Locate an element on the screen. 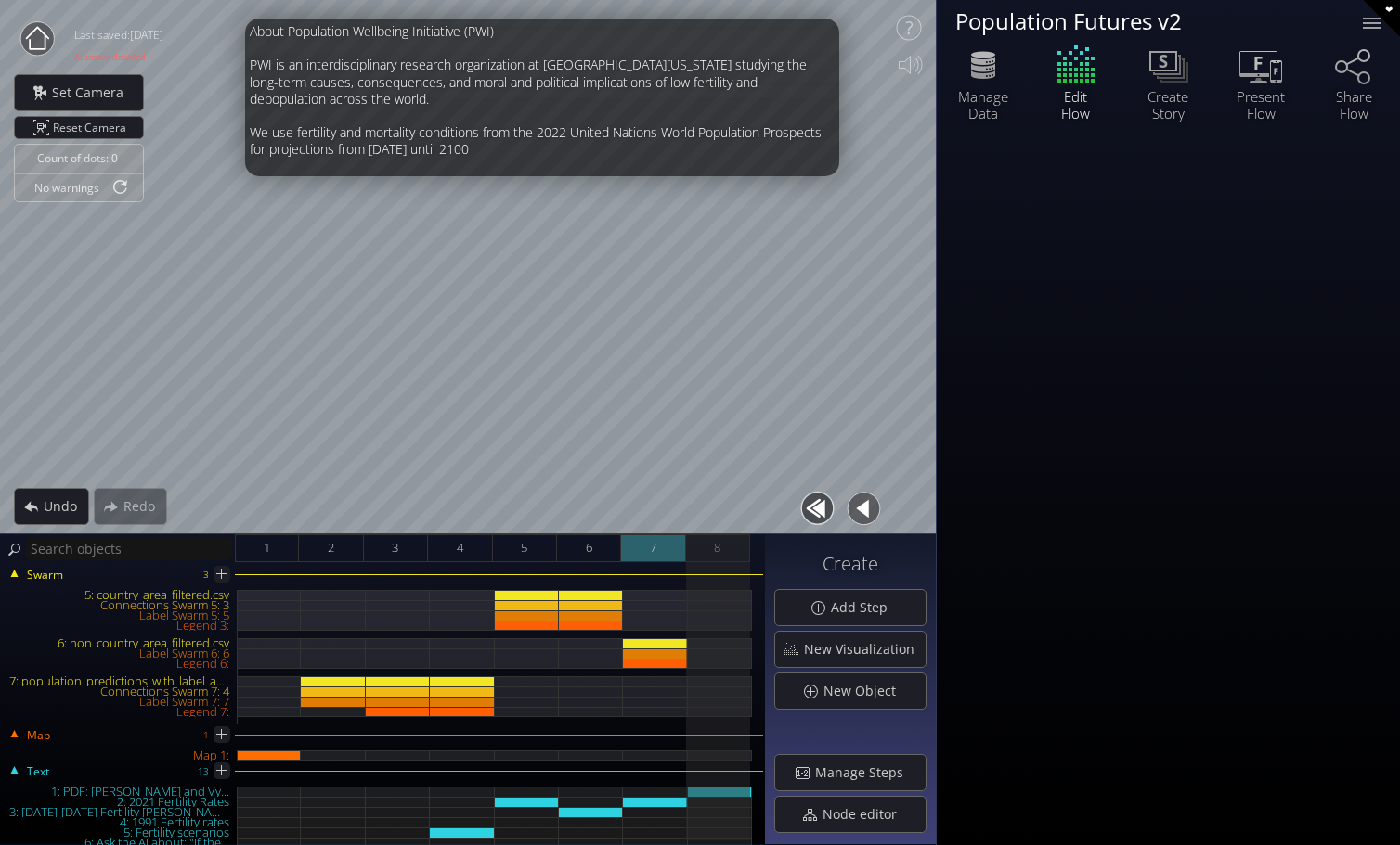 The height and width of the screenshot is (845, 1400). div: 6: non_country_area_filtered.csv is located at coordinates (118, 643).